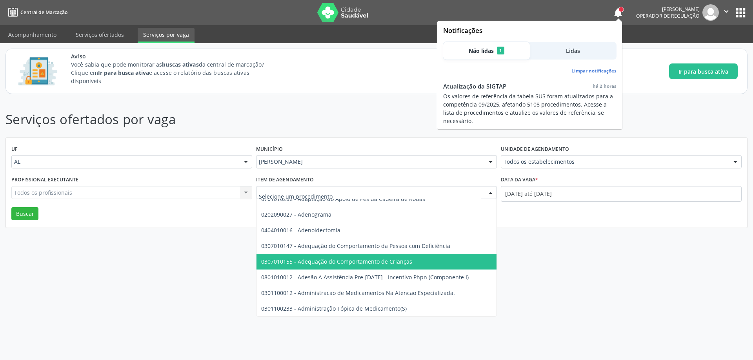  Describe the element at coordinates (604, 86) in the screenshot. I see `span: há 2 horas` at that location.